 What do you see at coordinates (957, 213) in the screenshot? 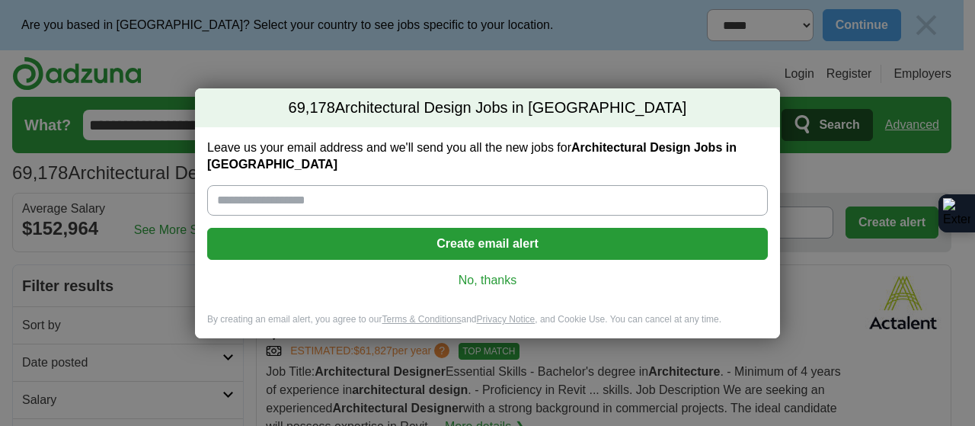
I see `img: Extension Icon` at bounding box center [957, 213].